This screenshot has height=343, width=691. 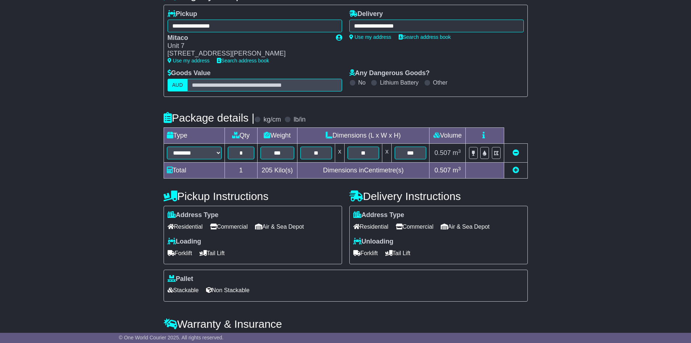 I want to click on td: Type, so click(x=194, y=136).